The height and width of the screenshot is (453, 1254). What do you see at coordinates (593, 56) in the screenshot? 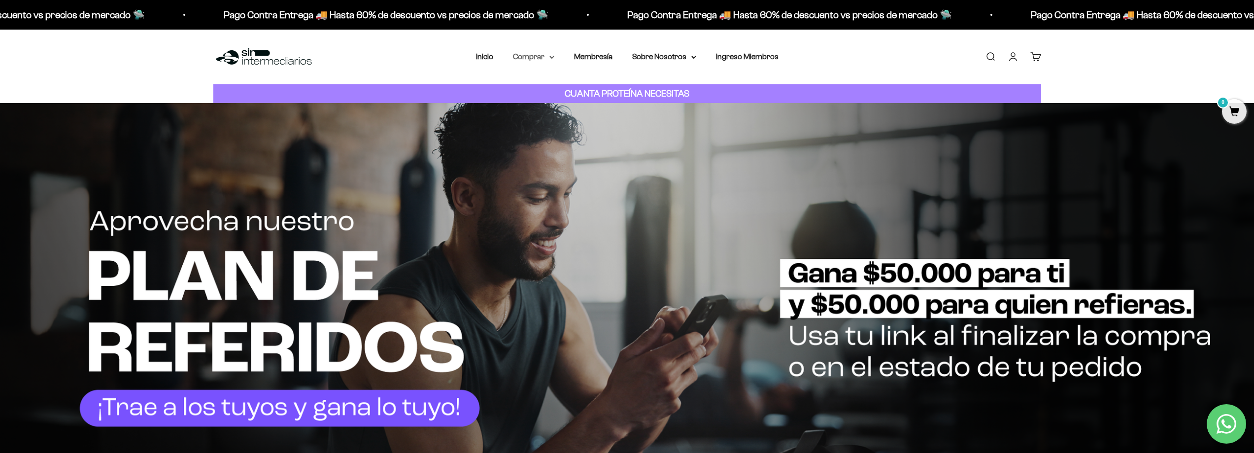
I see `a: Membresía` at bounding box center [593, 56].